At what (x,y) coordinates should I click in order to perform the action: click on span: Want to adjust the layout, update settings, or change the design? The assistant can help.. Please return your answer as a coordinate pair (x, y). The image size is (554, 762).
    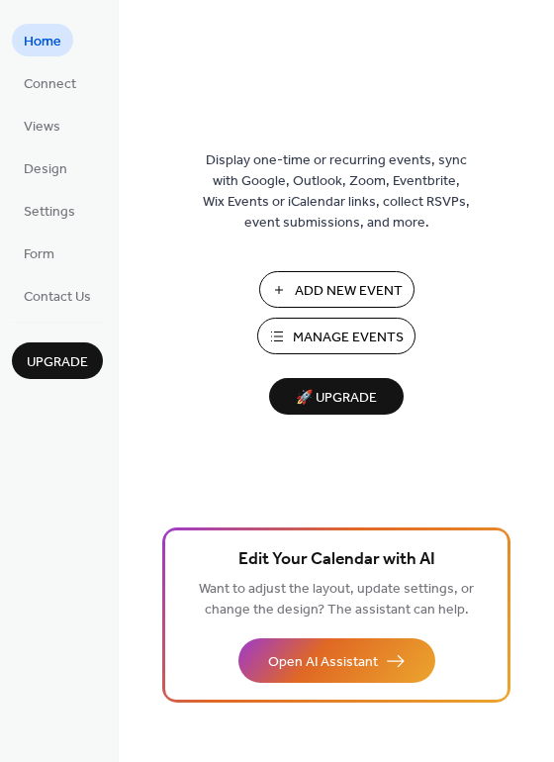
    Looking at the image, I should click on (337, 600).